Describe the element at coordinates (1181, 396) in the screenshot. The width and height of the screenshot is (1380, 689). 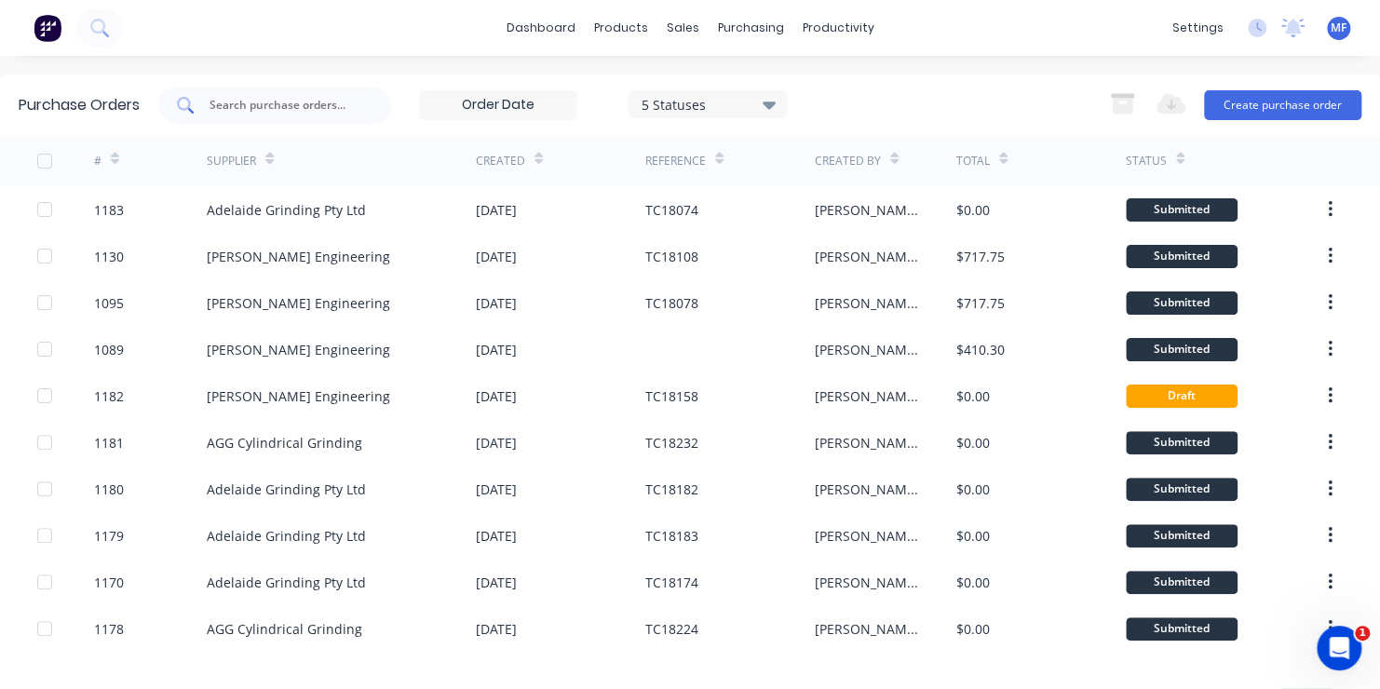
I see `div: Draft` at that location.